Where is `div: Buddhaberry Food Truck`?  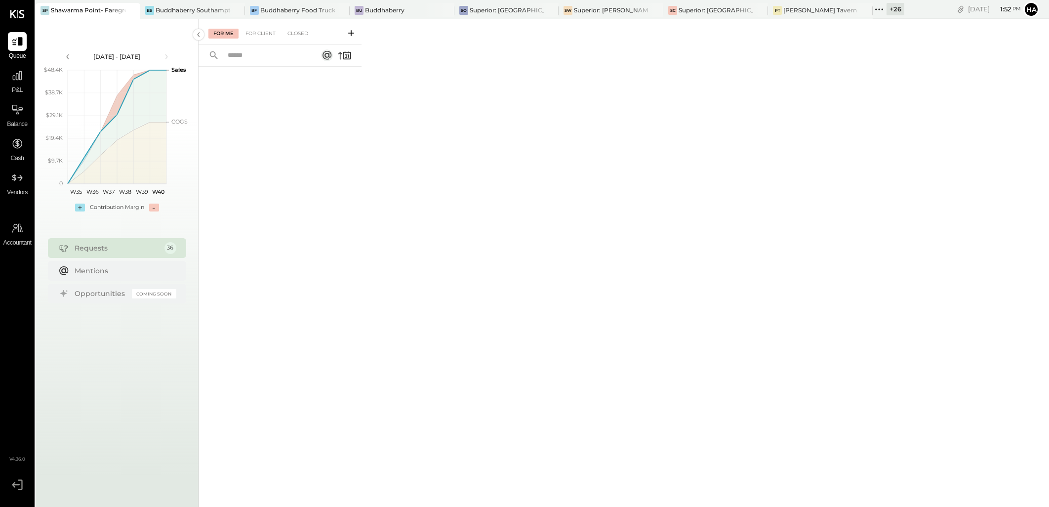 div: Buddhaberry Food Truck is located at coordinates (297, 10).